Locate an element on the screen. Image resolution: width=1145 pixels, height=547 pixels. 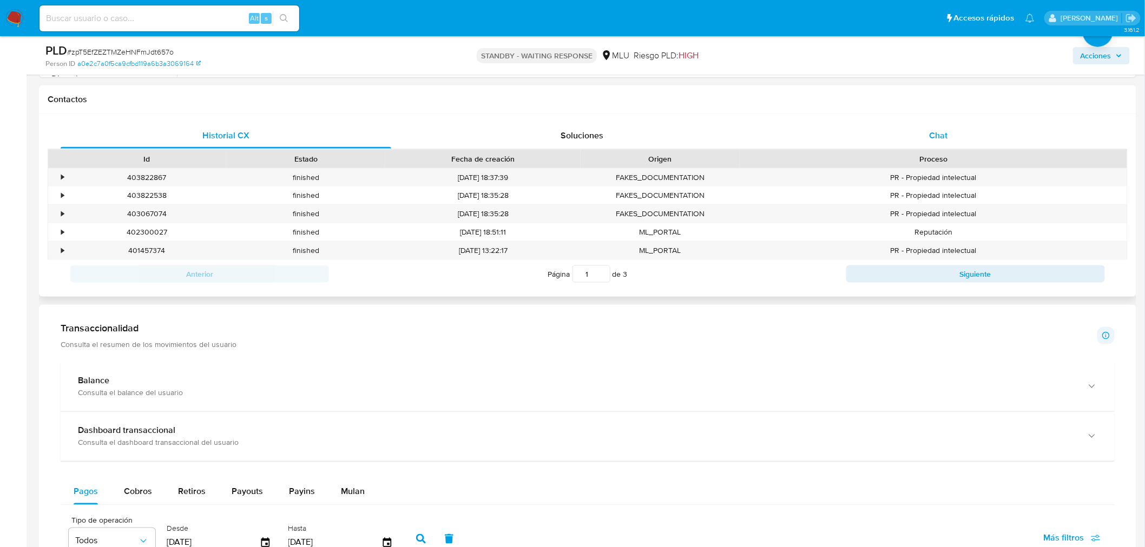
span: Chat is located at coordinates (939, 135).